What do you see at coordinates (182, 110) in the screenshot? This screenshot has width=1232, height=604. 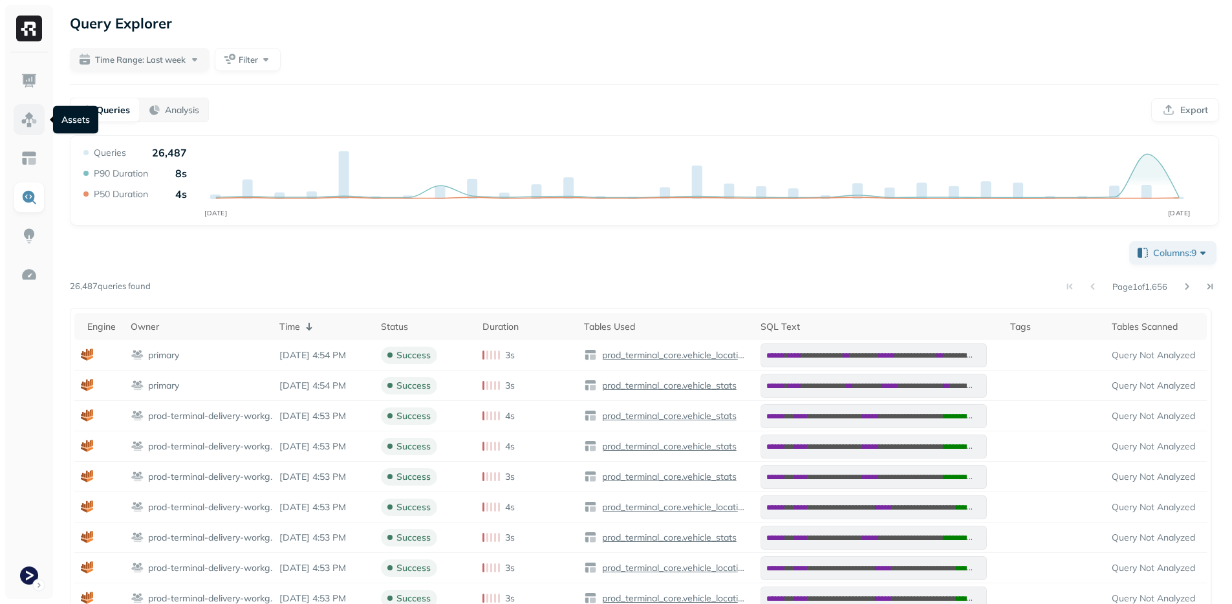 I see `p: Analysis` at bounding box center [182, 110].